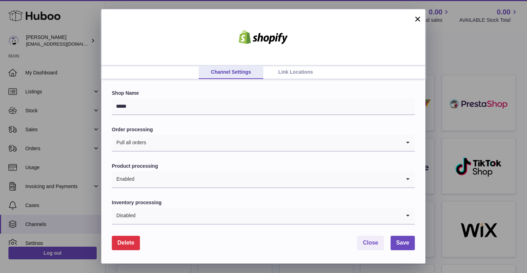 Image resolution: width=527 pixels, height=273 pixels. What do you see at coordinates (231, 72) in the screenshot?
I see `a: Channel Settings` at bounding box center [231, 72].